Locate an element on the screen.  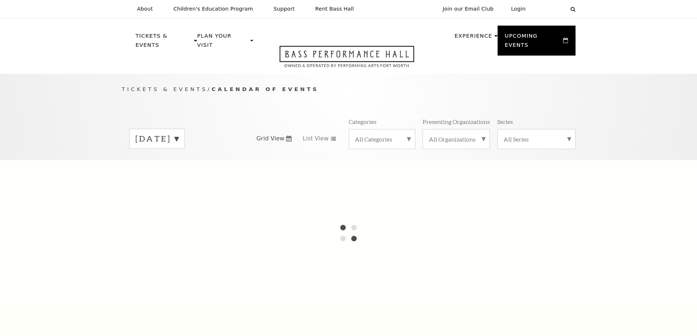
p: Children's Education Program is located at coordinates (213, 9).